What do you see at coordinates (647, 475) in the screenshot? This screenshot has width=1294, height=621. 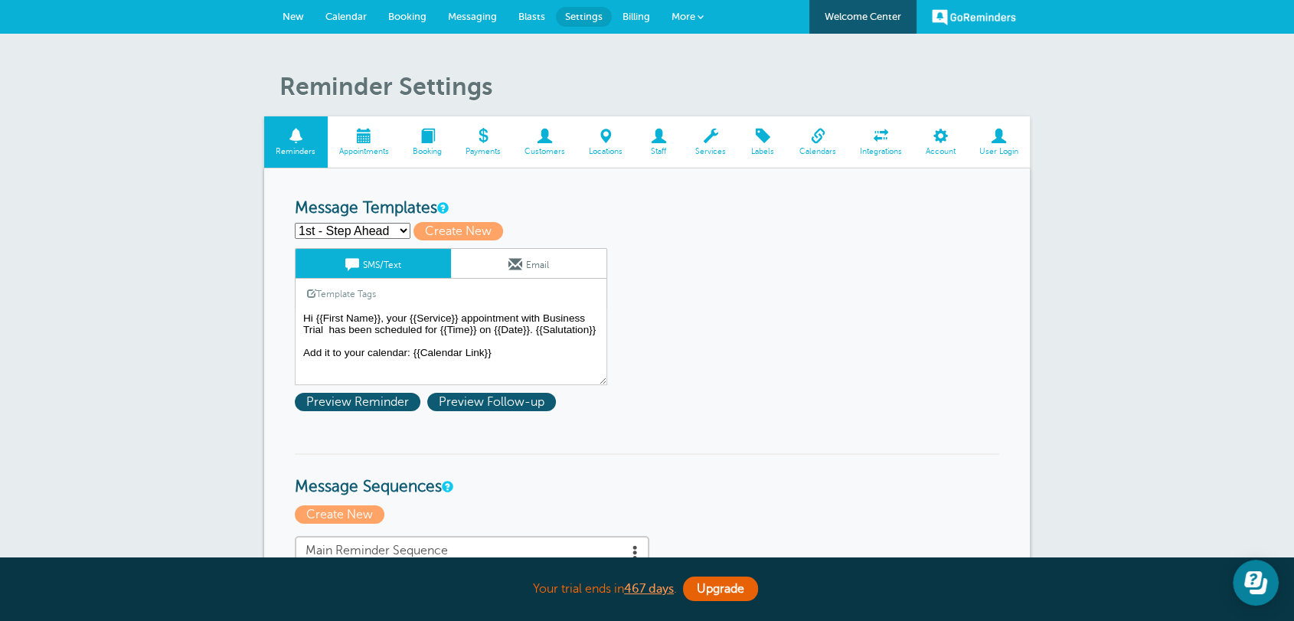 I see `h3: Message Sequences` at bounding box center [647, 475].